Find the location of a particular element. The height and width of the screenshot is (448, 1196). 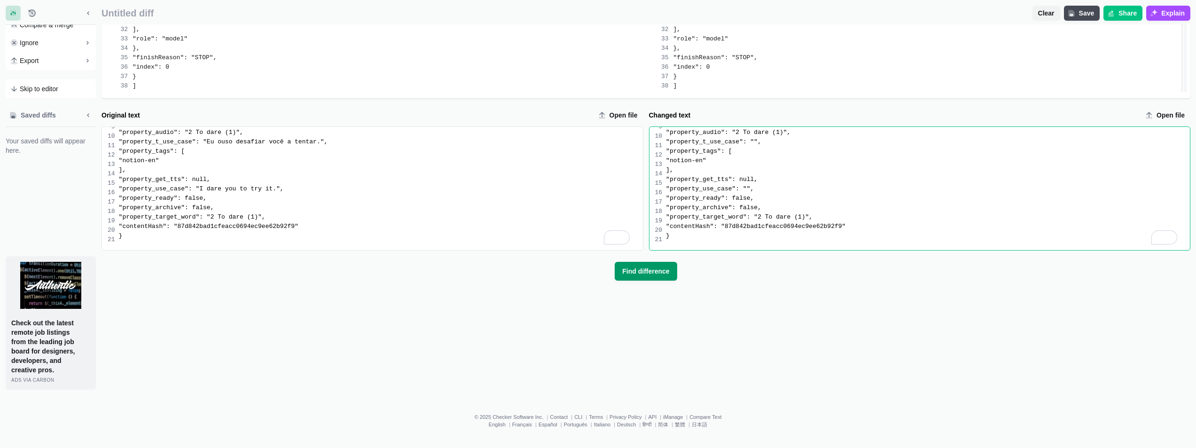

a: हिन्दी is located at coordinates (646, 424).